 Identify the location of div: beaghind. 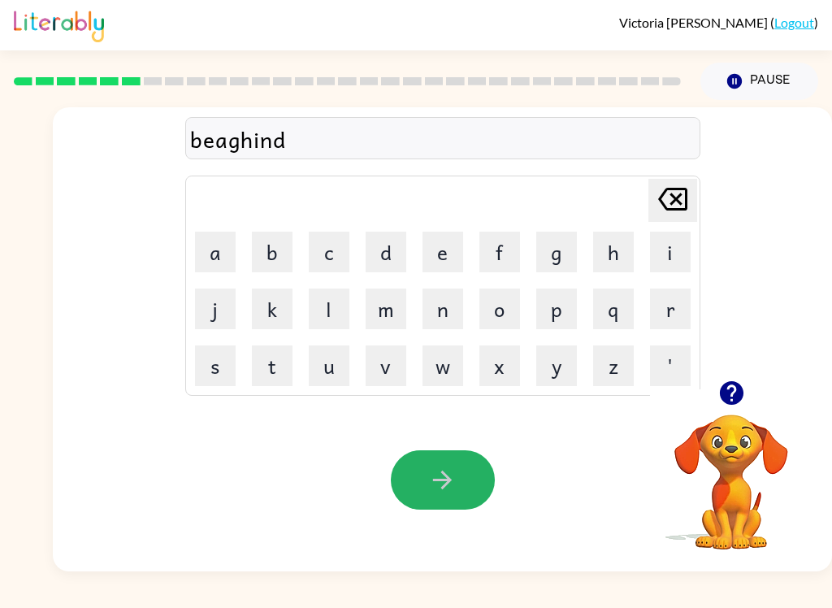
(443, 139).